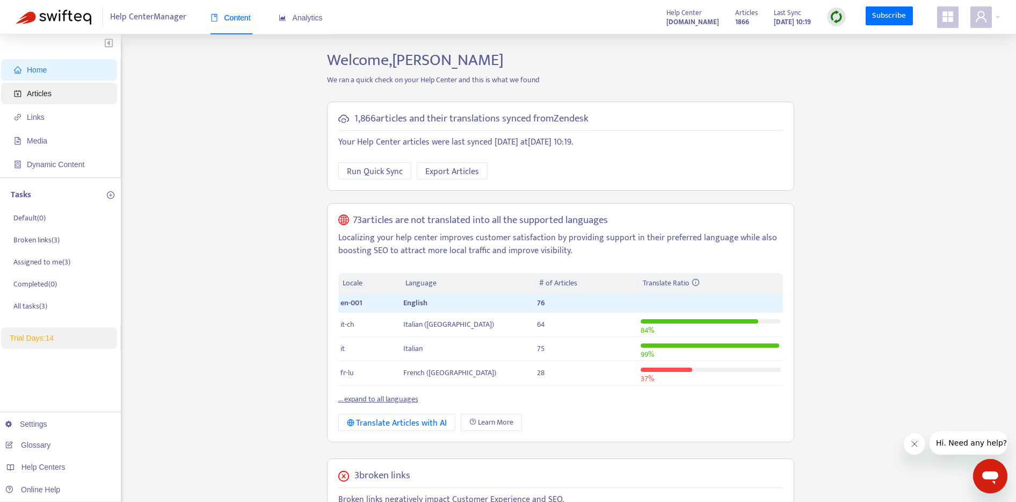 This screenshot has height=502, width=1016. What do you see at coordinates (43, 467) in the screenshot?
I see `span: Help Centers` at bounding box center [43, 467].